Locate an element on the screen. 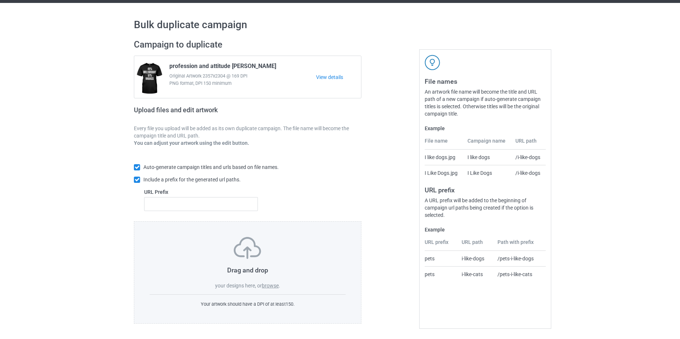  img: svg+xml;base64,PD94bWwgdmVyc2lvbj0iMS4wIiBlbmNvZGluZz0iVVRGLTgiPz4KPHN2ZyB3aWR0aD0iNzVweCIgaGVpZ2... is located at coordinates (247, 248).